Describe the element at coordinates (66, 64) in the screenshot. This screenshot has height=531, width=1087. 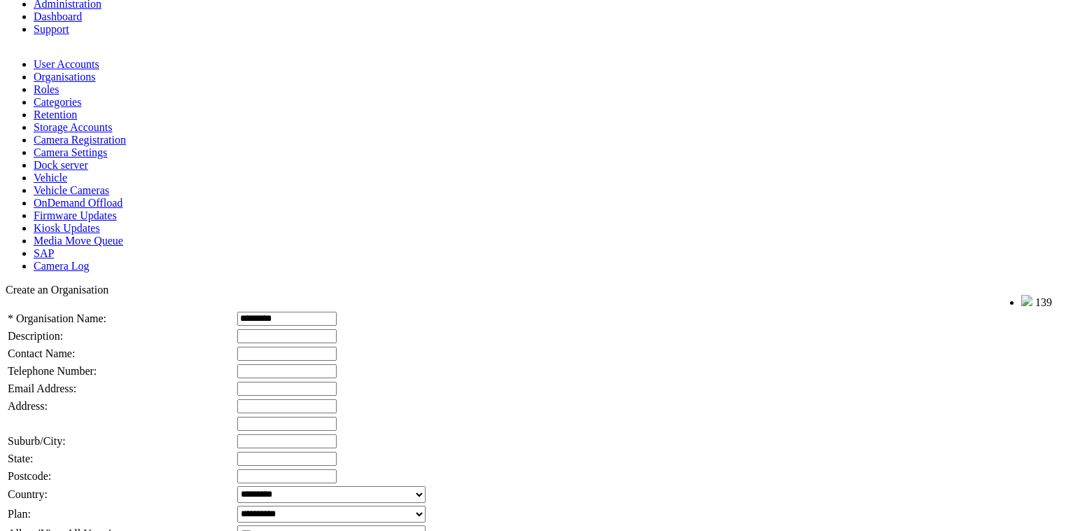
I see `a: User Accounts` at that location.